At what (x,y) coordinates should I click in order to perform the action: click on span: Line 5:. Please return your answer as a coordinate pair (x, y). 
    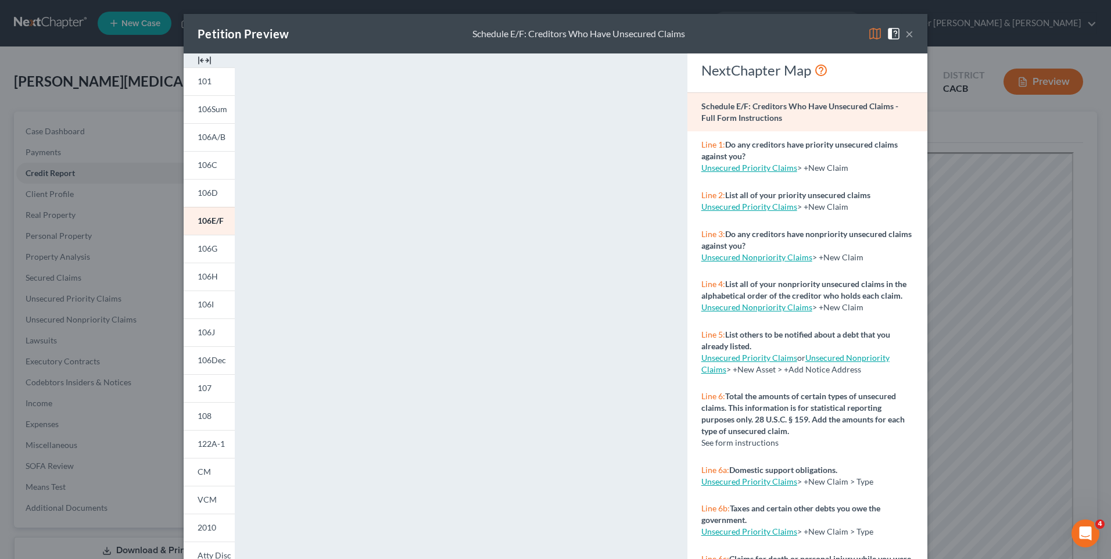
    Looking at the image, I should click on (713, 334).